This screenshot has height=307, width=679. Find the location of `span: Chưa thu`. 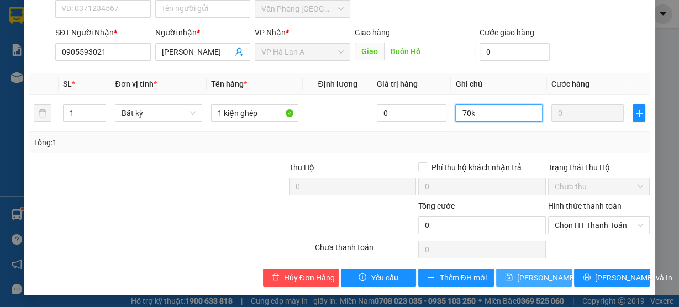

span: Chưa thu is located at coordinates (599, 187).